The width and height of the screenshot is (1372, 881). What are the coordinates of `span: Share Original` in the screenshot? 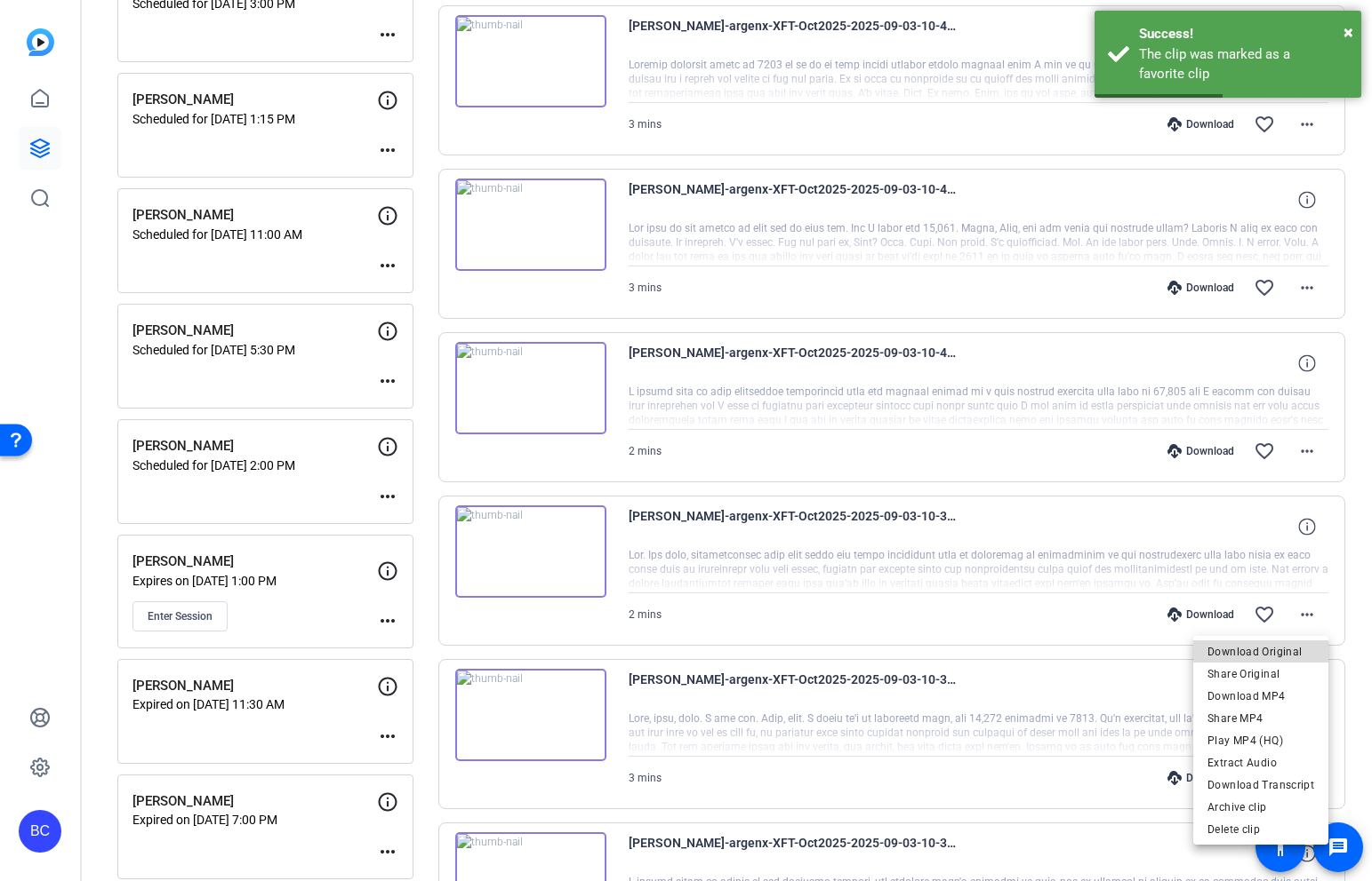 It's located at (1261, 673).